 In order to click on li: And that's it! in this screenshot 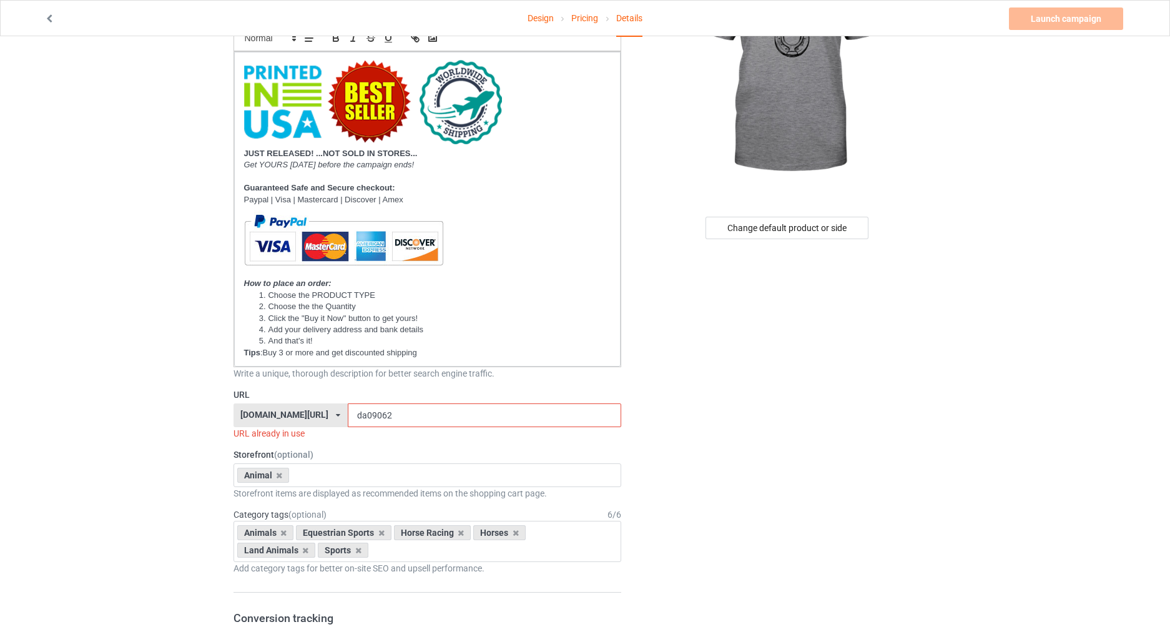, I will do `click(433, 341)`.